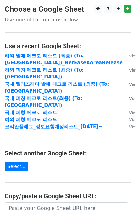 The image size is (136, 214). Describe the element at coordinates (16, 166) in the screenshot. I see `a: Select...` at that location.